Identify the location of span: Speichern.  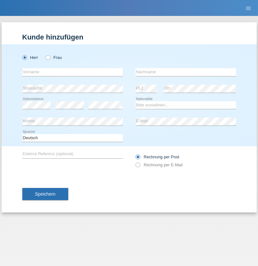
(45, 194).